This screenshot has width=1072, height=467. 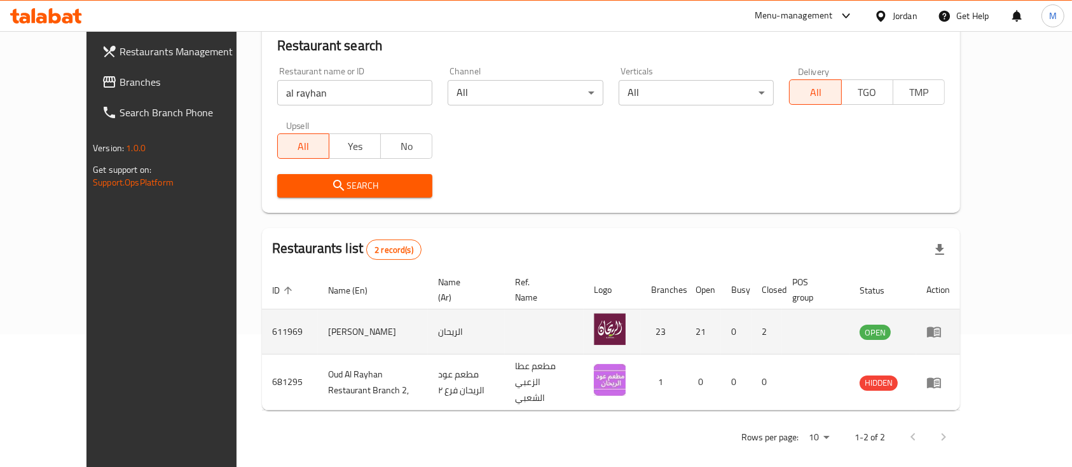 I want to click on th: Busy, so click(x=736, y=290).